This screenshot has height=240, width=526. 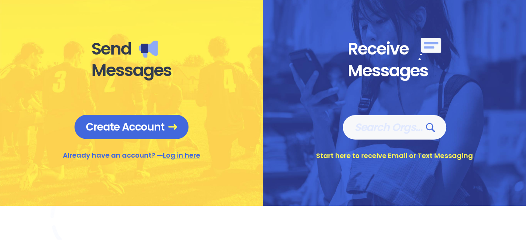 What do you see at coordinates (131, 127) in the screenshot?
I see `span: Create Account` at bounding box center [131, 127].